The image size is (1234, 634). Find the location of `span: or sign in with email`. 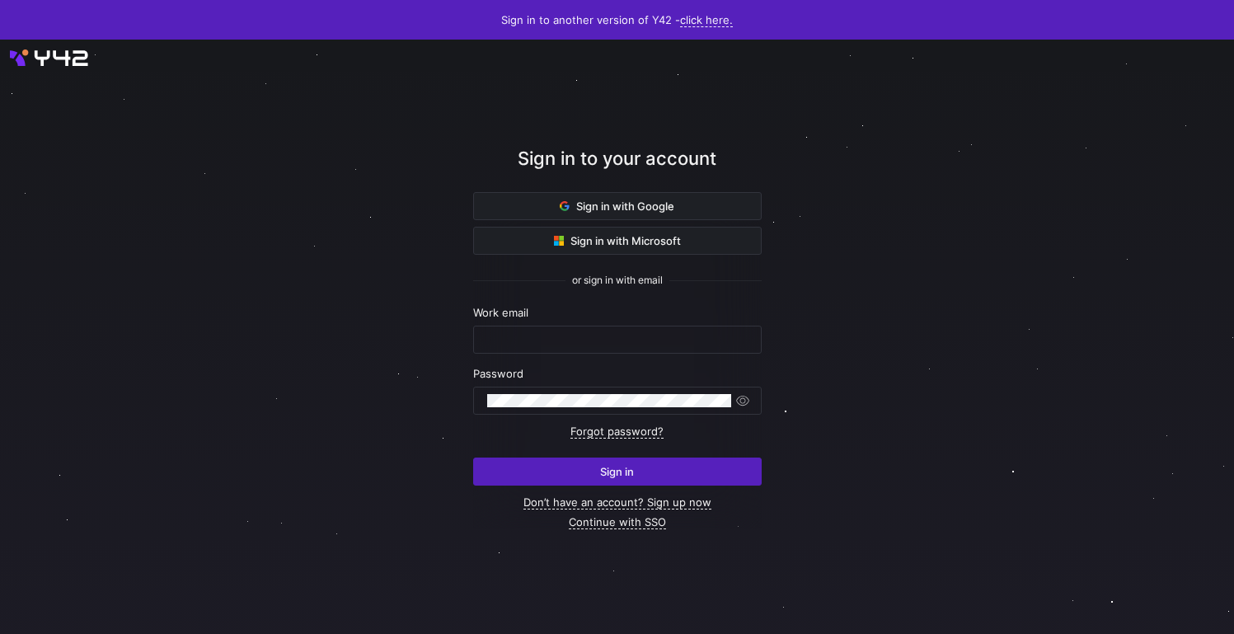

span: or sign in with email is located at coordinates (617, 280).